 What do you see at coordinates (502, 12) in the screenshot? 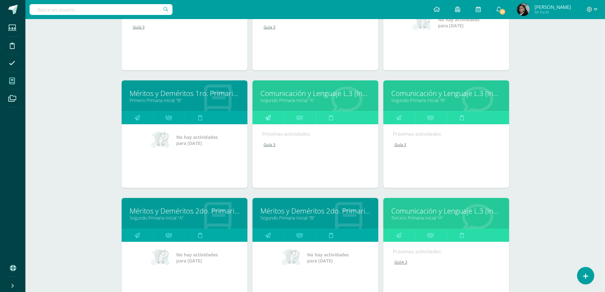
I see `span: 17` at bounding box center [502, 12].